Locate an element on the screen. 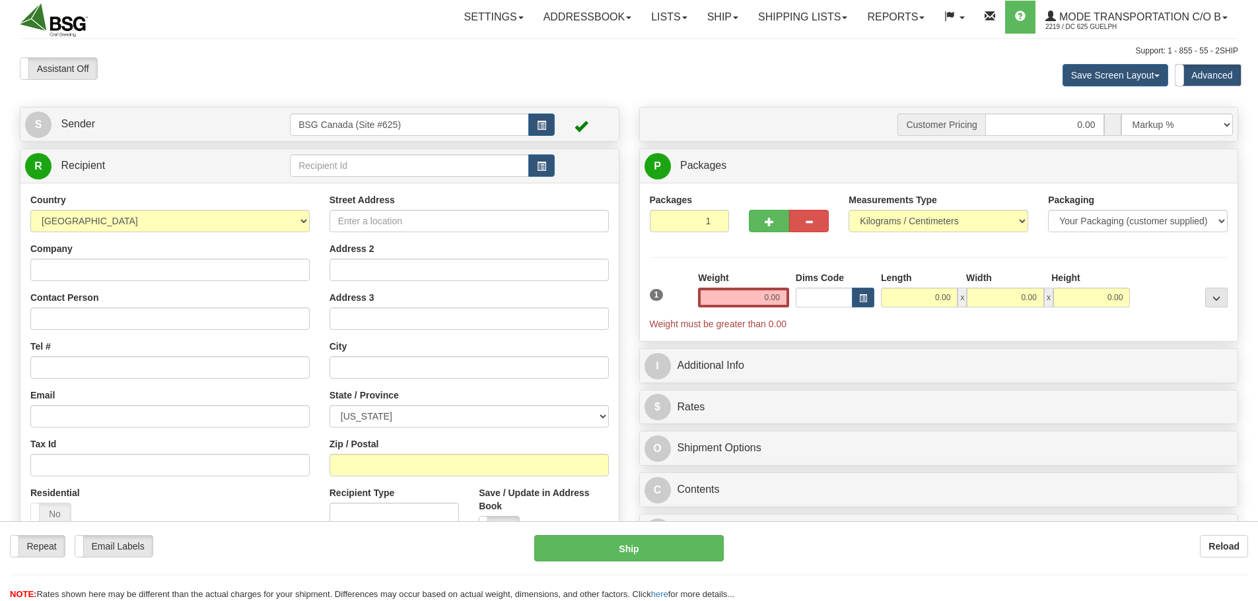 The width and height of the screenshot is (1258, 601). span: O is located at coordinates (658, 449).